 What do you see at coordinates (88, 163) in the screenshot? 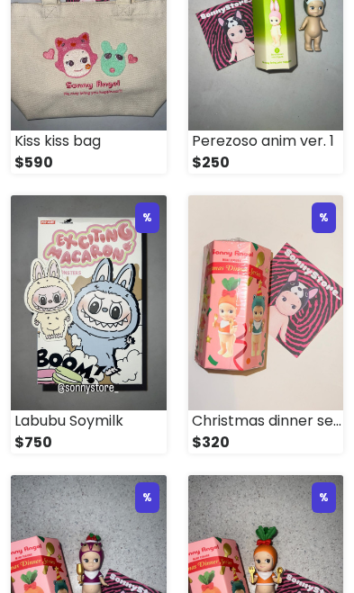
I see `div: $590` at bounding box center [88, 163].